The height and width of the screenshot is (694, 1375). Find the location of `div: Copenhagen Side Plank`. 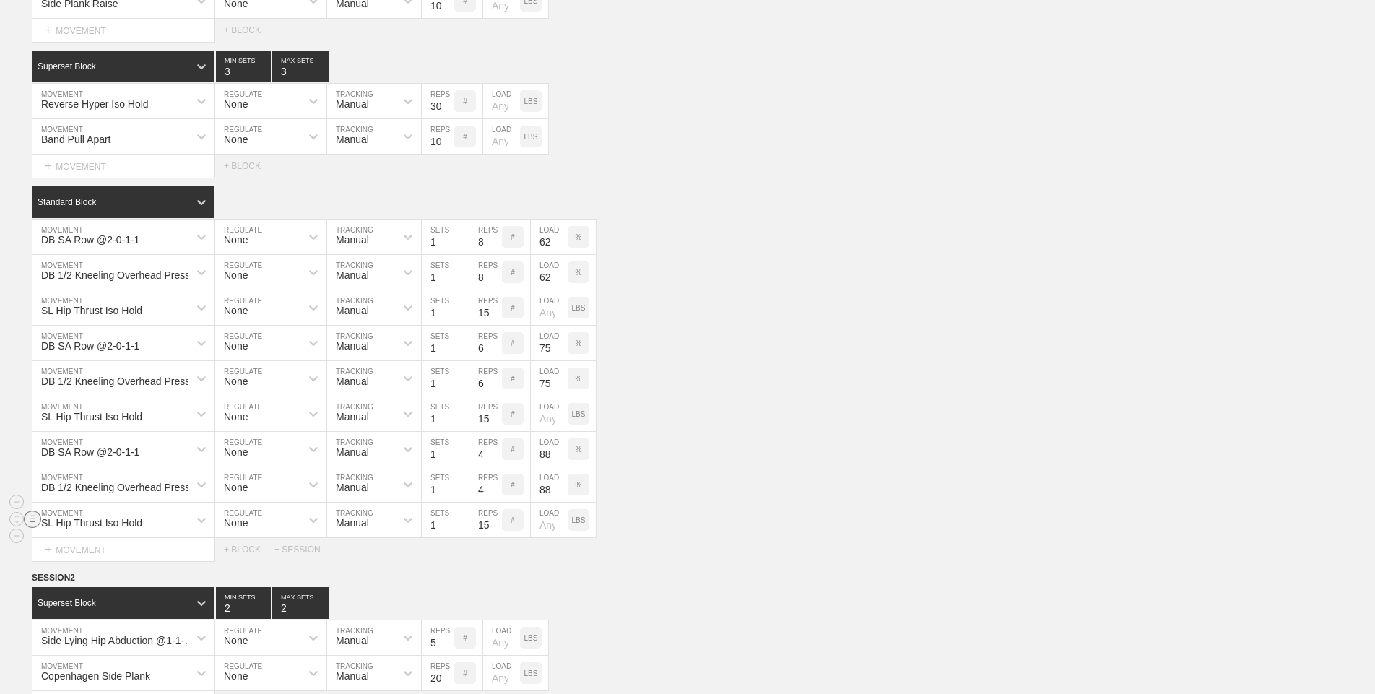

div: Copenhagen Side Plank is located at coordinates (95, 676).